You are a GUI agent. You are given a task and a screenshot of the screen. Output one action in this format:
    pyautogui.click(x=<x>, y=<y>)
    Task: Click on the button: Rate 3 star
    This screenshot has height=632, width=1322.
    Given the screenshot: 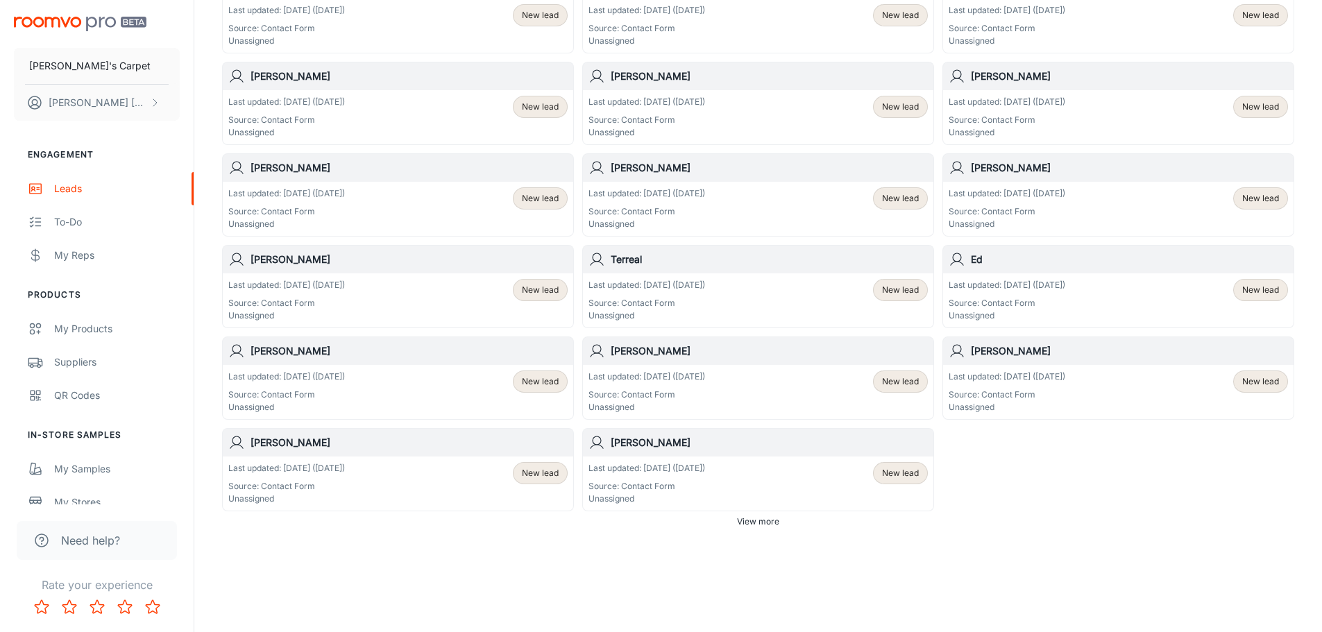 What is the action you would take?
    pyautogui.click(x=97, y=607)
    